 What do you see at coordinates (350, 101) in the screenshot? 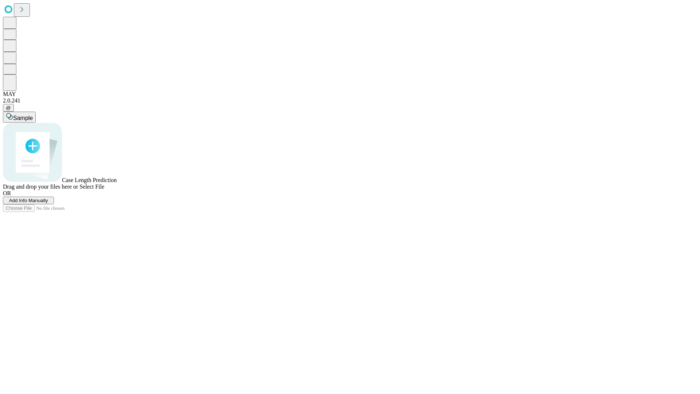
I see `div: 2.0.241` at bounding box center [350, 101].